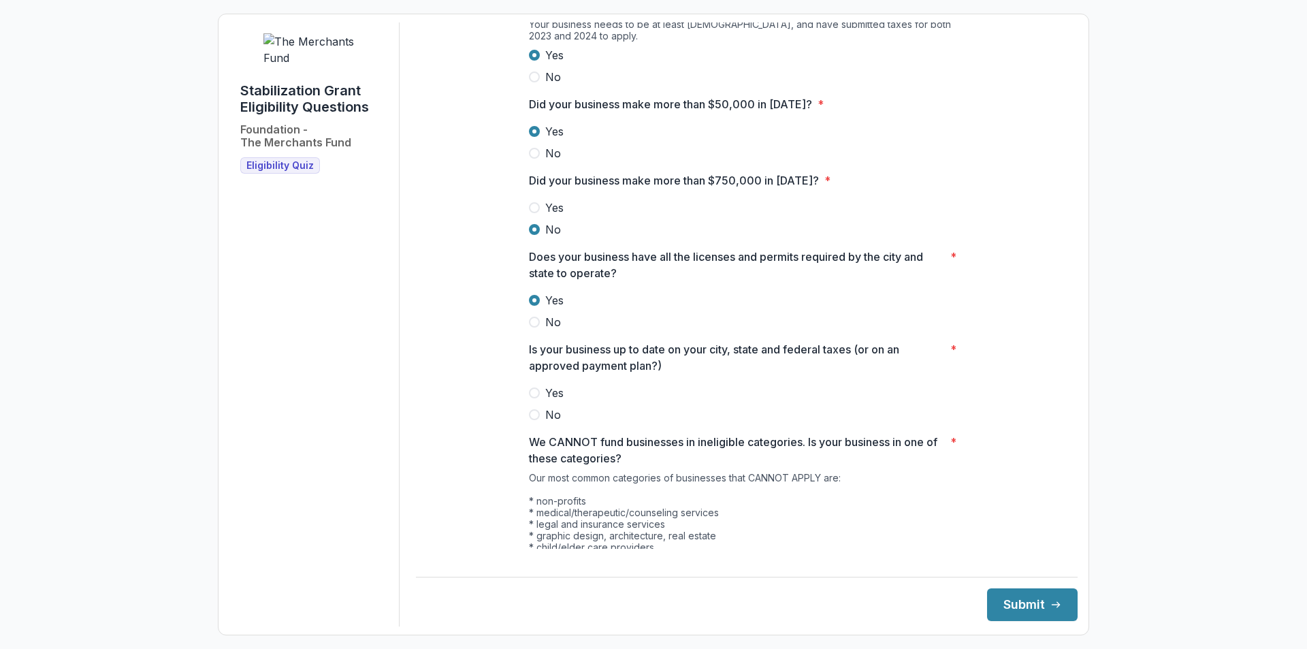  What do you see at coordinates (736, 450) in the screenshot?
I see `p: We CANNOT fund businesses in ineligible categories. Is your business in one of these categories?` at bounding box center [736, 450].